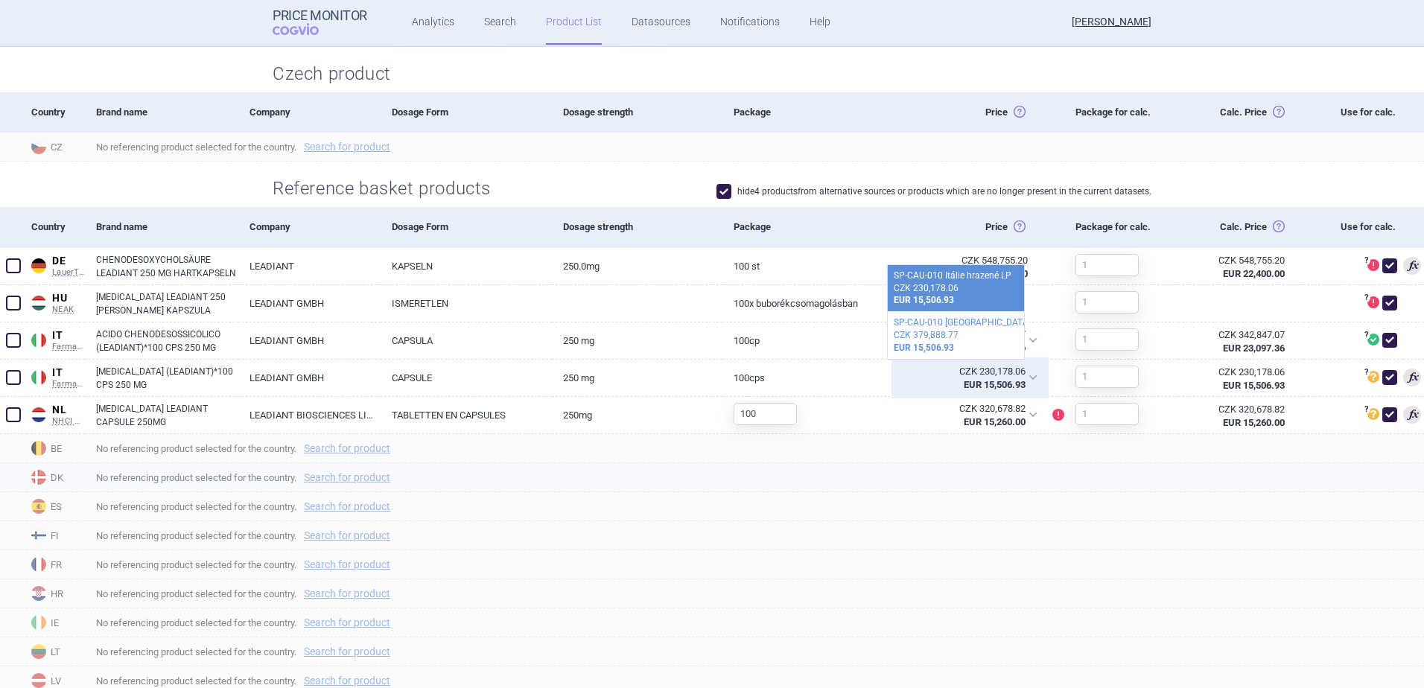  What do you see at coordinates (965, 378) in the screenshot?
I see `abbr: SP-CAU-010 Itálie hrazené LP` at bounding box center [965, 378].